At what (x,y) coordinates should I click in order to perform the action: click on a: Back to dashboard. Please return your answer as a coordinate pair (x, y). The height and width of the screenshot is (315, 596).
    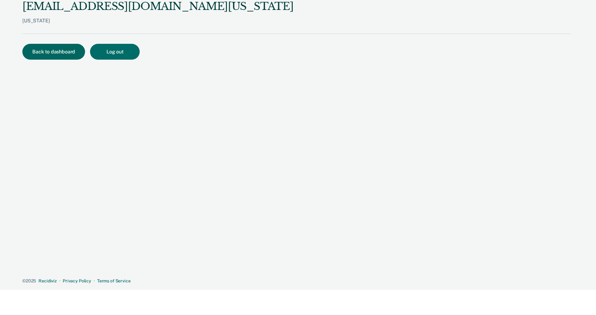
    Looking at the image, I should click on (56, 52).